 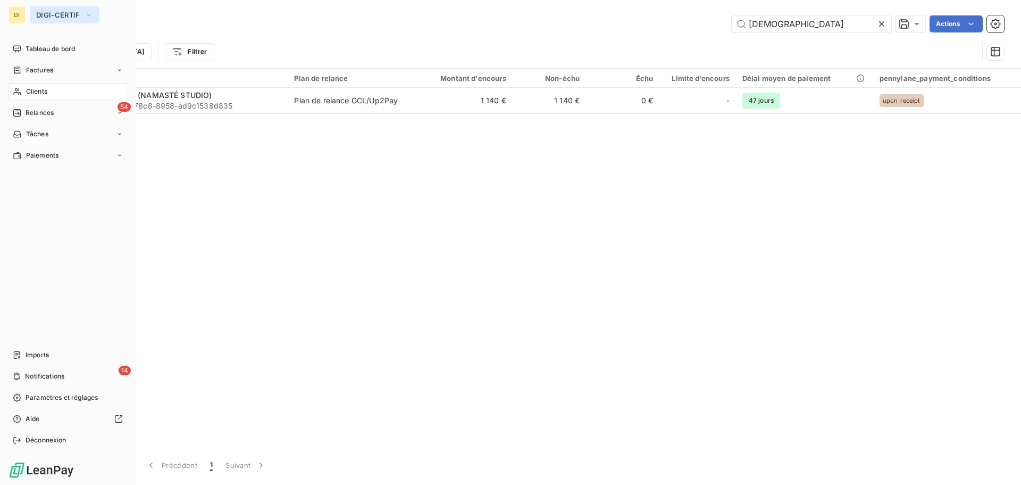 I want to click on span: 54, so click(x=124, y=107).